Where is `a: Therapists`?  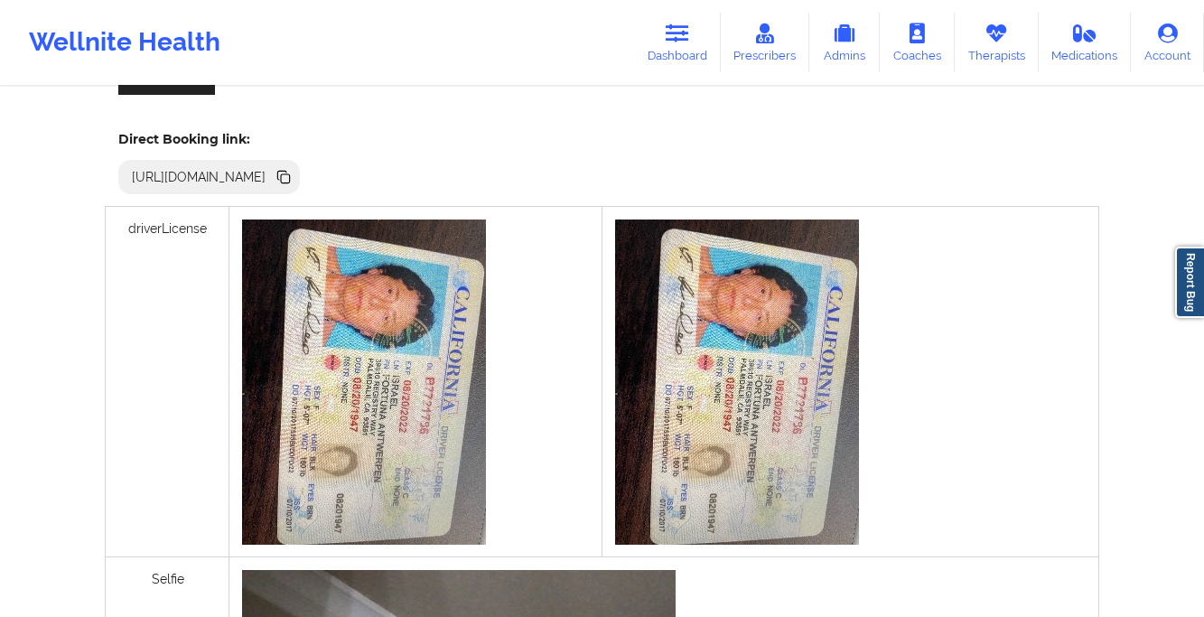
a: Therapists is located at coordinates (996, 42).